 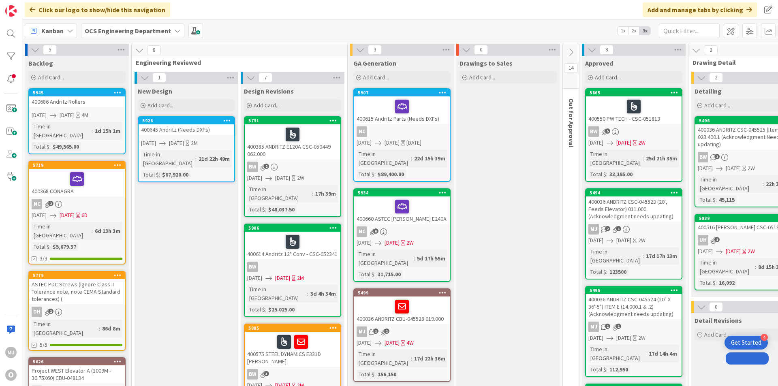 I want to click on div: 5907, so click(x=402, y=93).